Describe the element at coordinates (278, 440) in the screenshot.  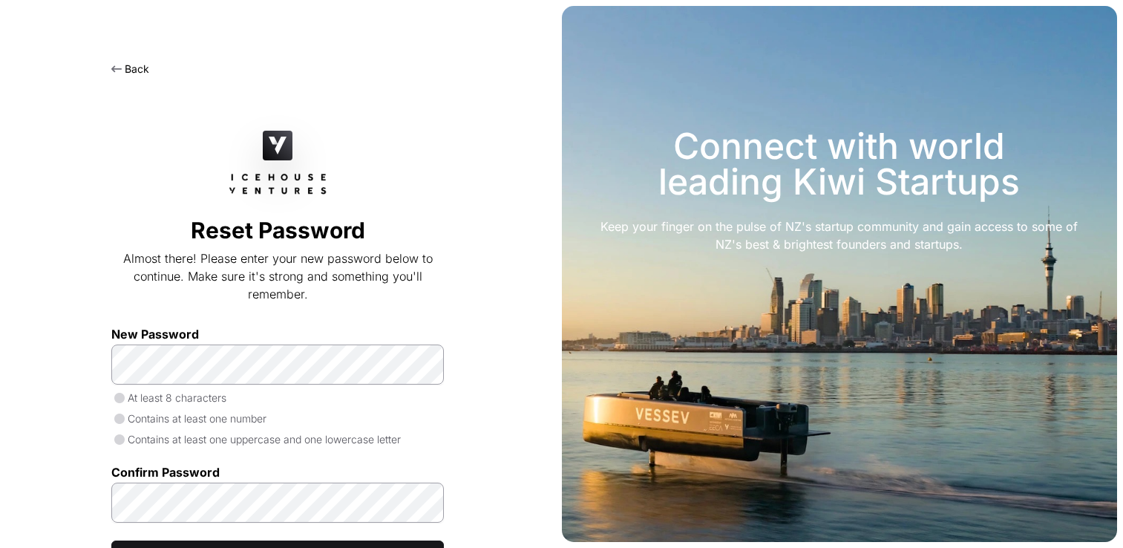
I see `p: Contains at least one uppercase and one lowercase letter` at that location.